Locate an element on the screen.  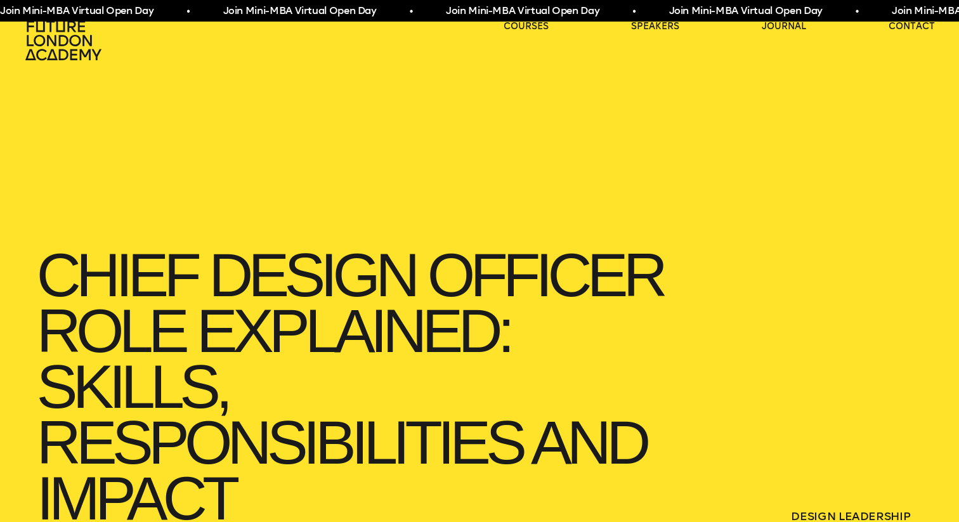
a: journal is located at coordinates (784, 27).